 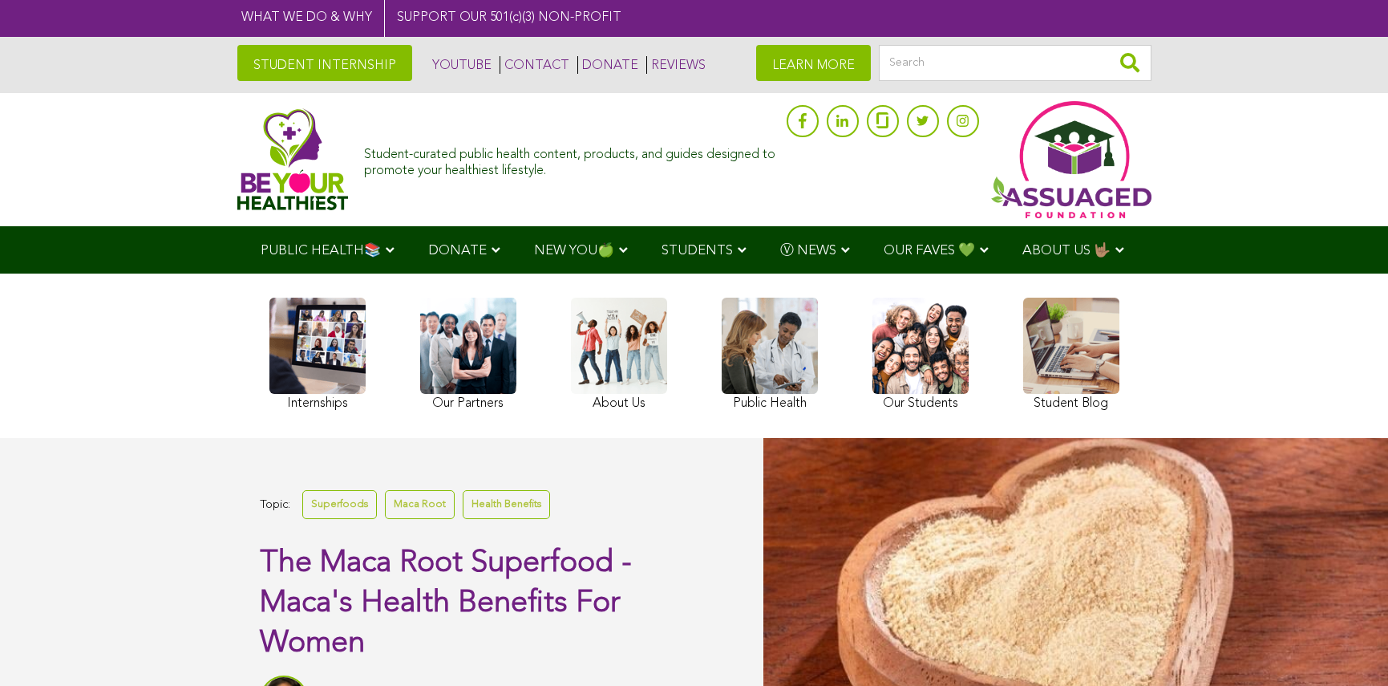 What do you see at coordinates (697, 250) in the screenshot?
I see `span: STUDENTS` at bounding box center [697, 250].